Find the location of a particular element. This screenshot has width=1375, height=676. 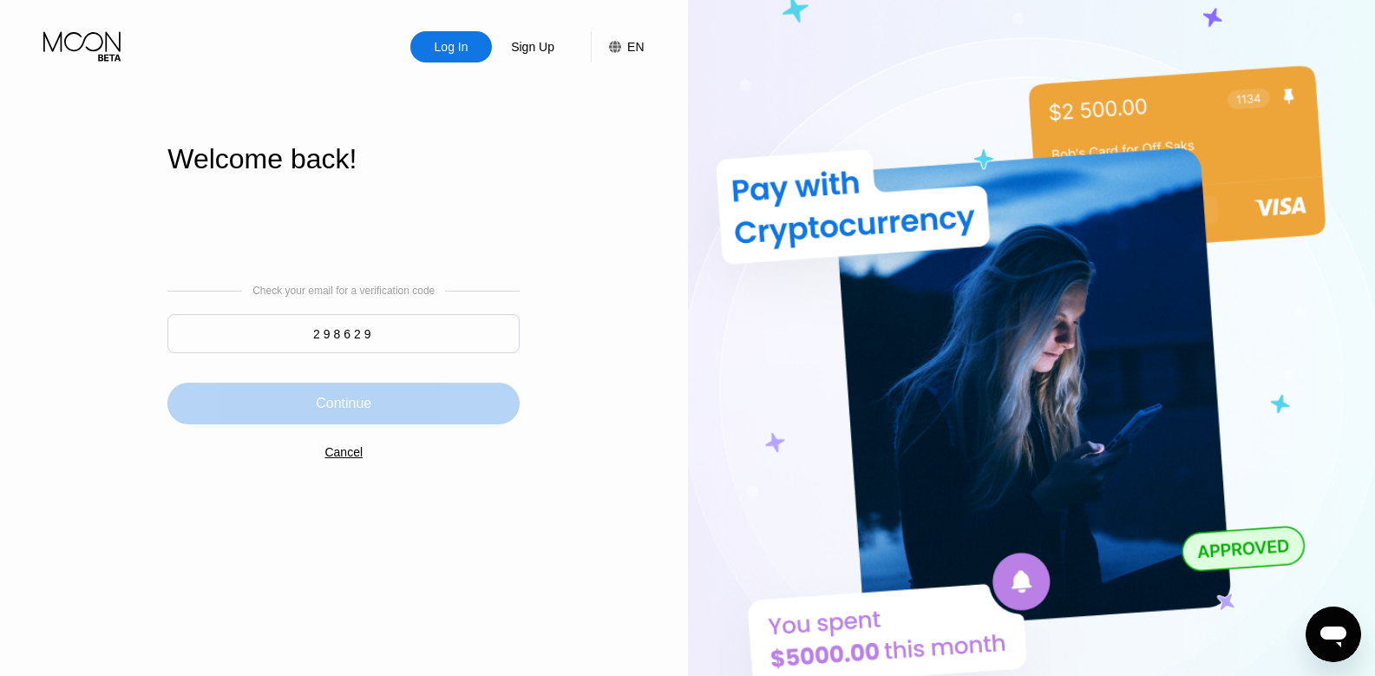

div: Continue is located at coordinates (343, 403).